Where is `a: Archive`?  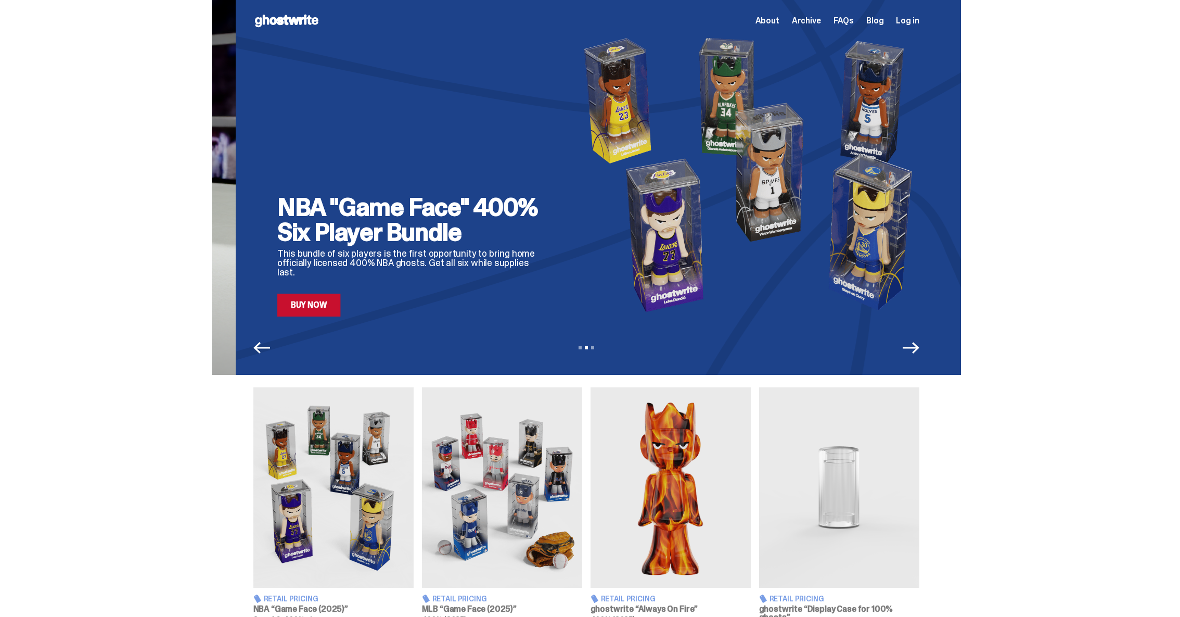
a: Archive is located at coordinates (807, 21).